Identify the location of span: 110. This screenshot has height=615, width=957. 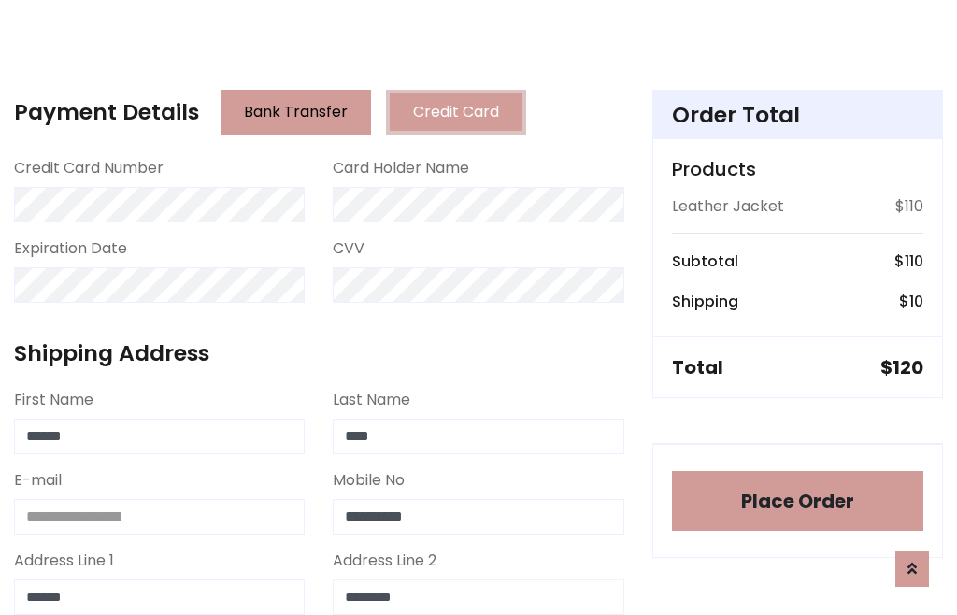
(914, 261).